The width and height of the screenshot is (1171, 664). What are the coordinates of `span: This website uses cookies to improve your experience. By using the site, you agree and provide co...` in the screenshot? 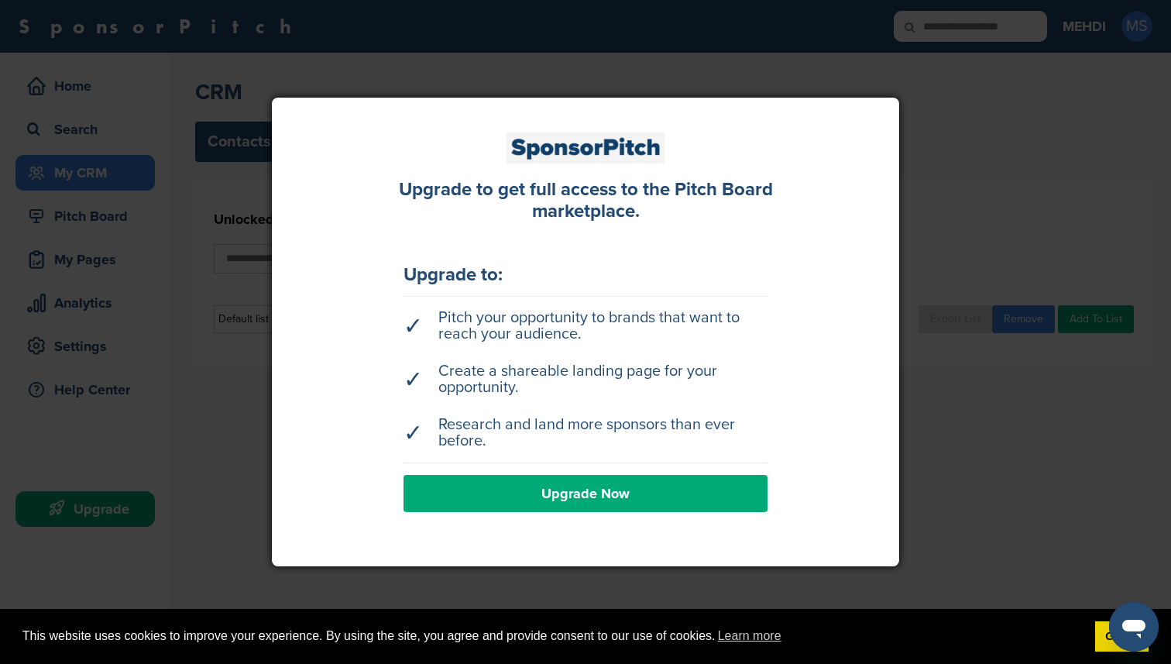 It's located at (552, 636).